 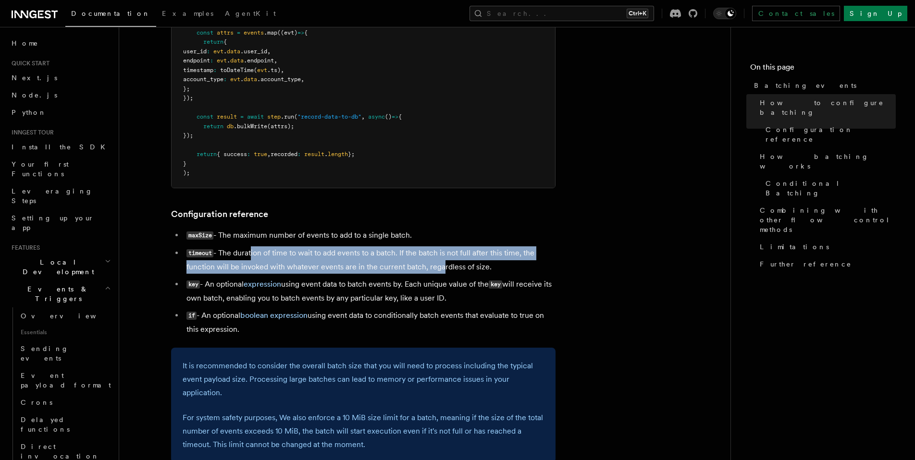 What do you see at coordinates (29, 112) in the screenshot?
I see `span: Python` at bounding box center [29, 112].